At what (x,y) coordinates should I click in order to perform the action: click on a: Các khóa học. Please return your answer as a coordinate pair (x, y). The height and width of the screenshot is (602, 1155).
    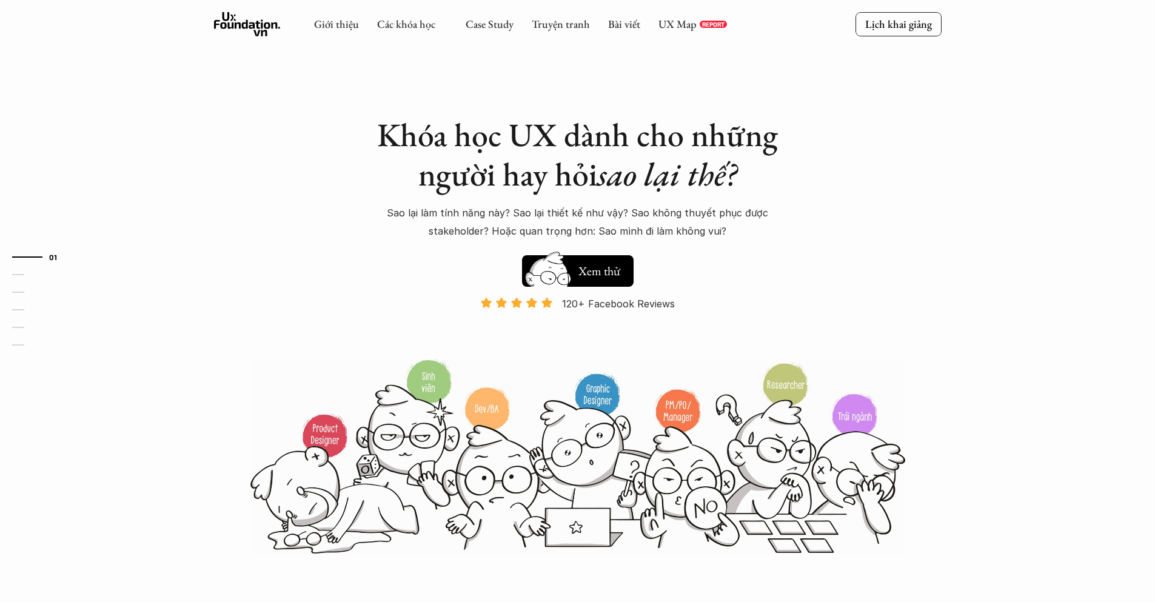
    Looking at the image, I should click on (406, 24).